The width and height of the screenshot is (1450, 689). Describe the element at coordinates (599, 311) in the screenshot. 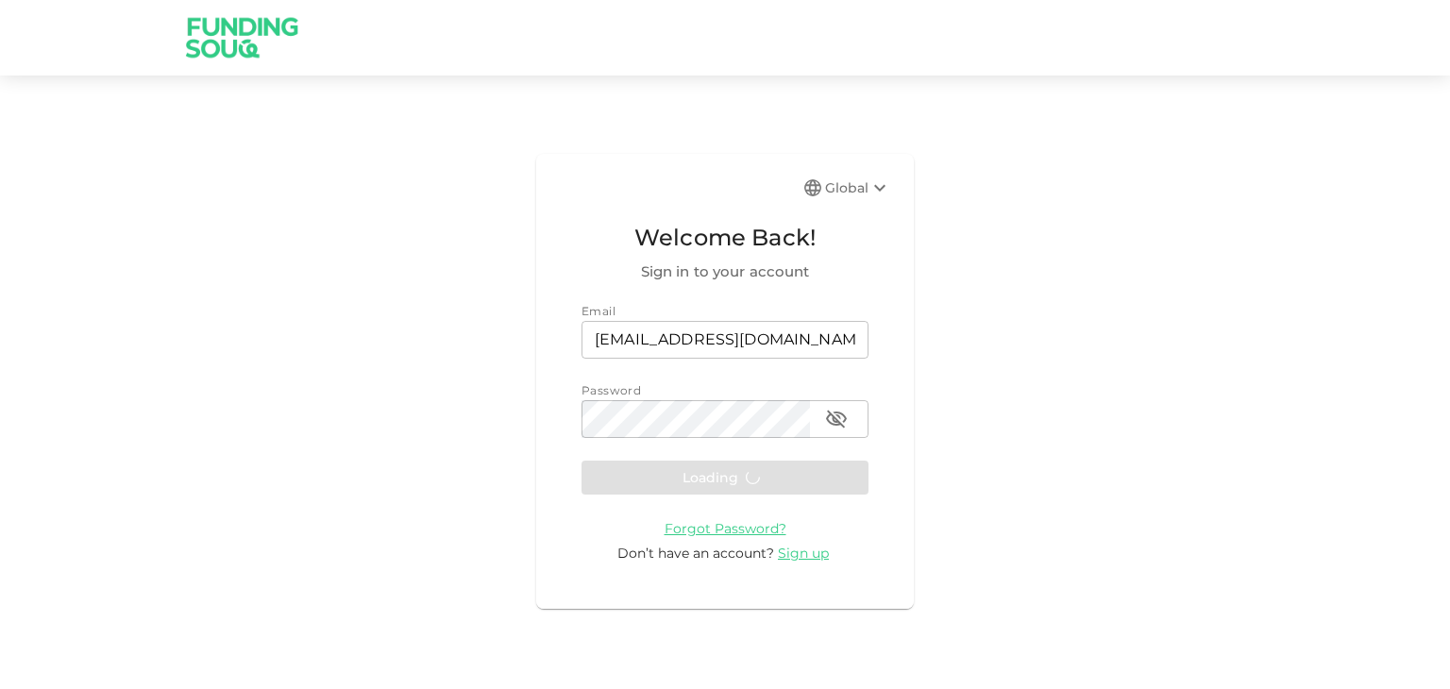

I see `span: Email` at that location.